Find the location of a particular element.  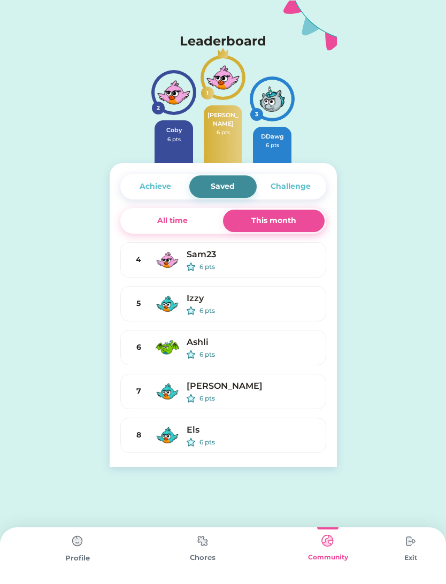

div: Coby is located at coordinates (174, 131).